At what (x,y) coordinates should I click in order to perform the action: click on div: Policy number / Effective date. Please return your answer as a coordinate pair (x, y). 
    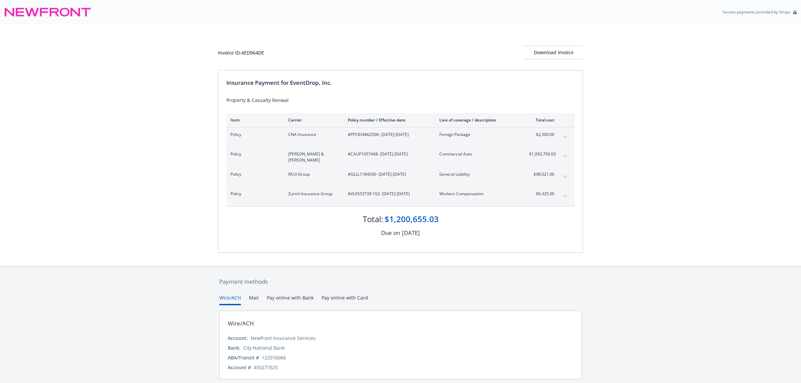
    Looking at the image, I should click on (388, 120).